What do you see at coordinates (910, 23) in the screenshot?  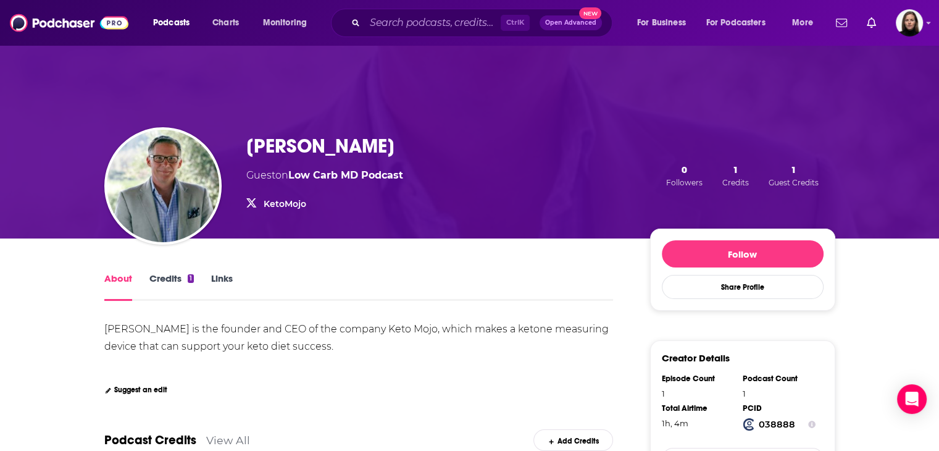 I see `span: Logged in as BevCat3` at bounding box center [910, 23].